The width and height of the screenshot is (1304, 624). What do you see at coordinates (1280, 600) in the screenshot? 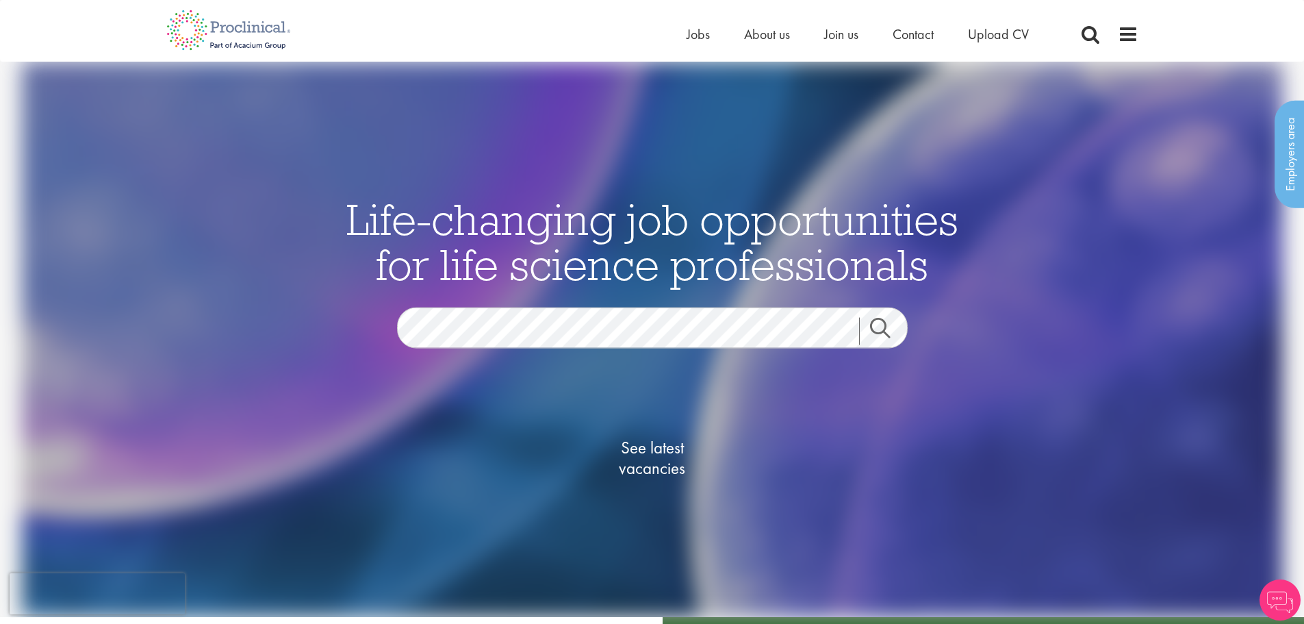
I see `img: Chatbot` at bounding box center [1280, 600].